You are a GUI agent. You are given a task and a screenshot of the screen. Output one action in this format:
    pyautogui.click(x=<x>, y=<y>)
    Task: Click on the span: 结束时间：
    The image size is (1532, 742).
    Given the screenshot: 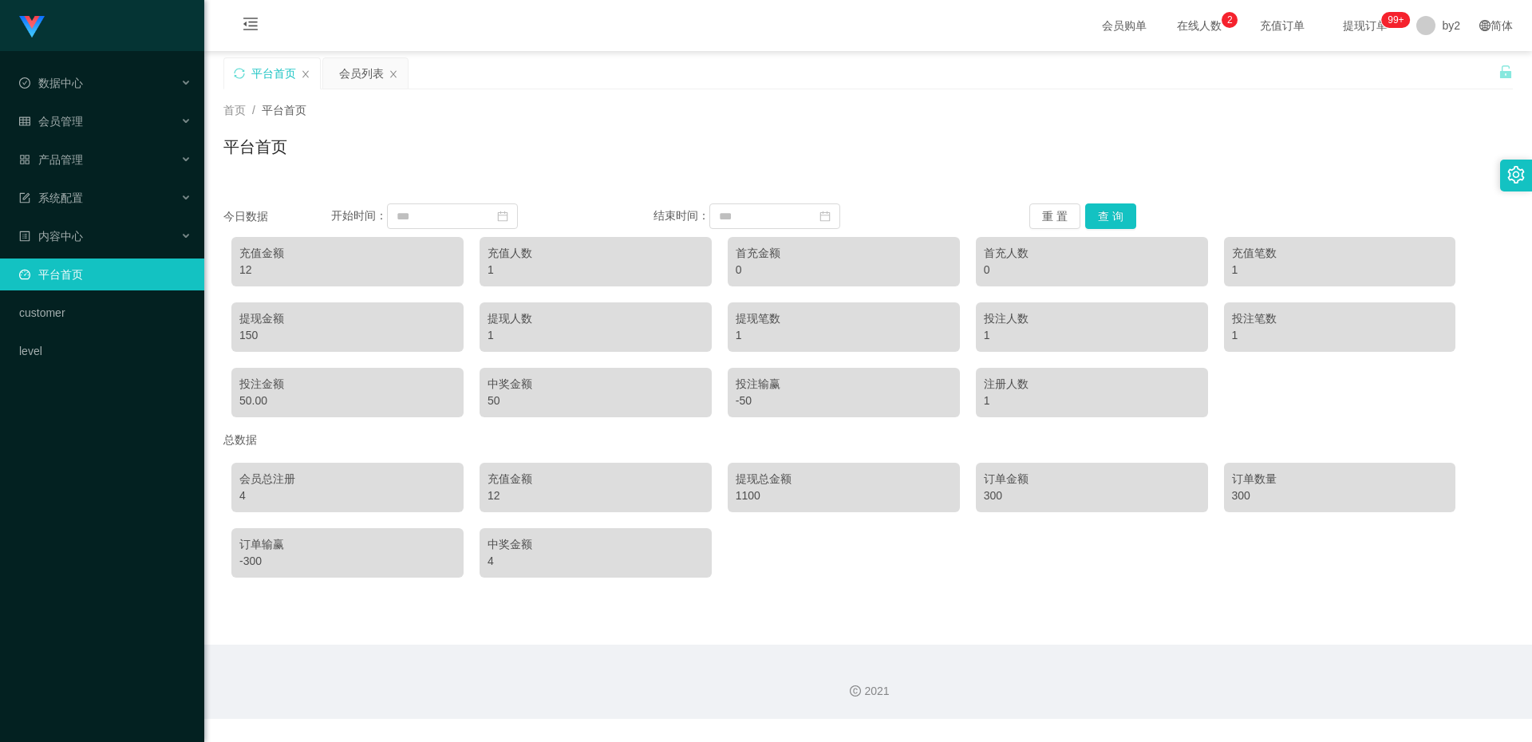 What is the action you would take?
    pyautogui.click(x=681, y=215)
    